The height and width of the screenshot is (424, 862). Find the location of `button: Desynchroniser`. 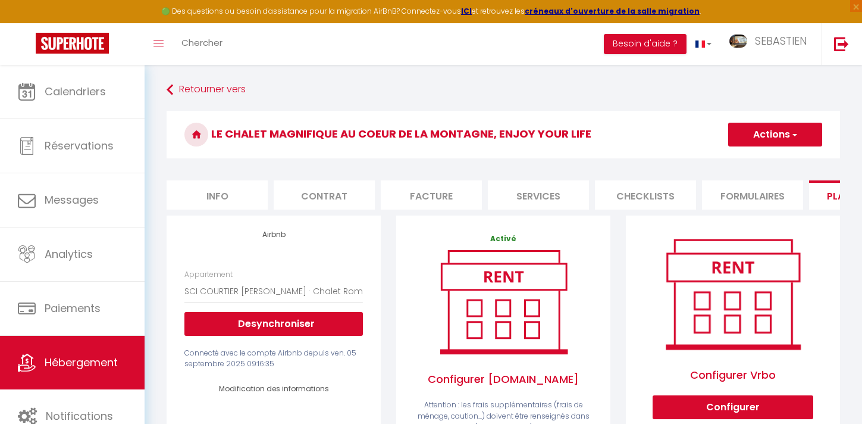

button: Desynchroniser is located at coordinates (274, 324).